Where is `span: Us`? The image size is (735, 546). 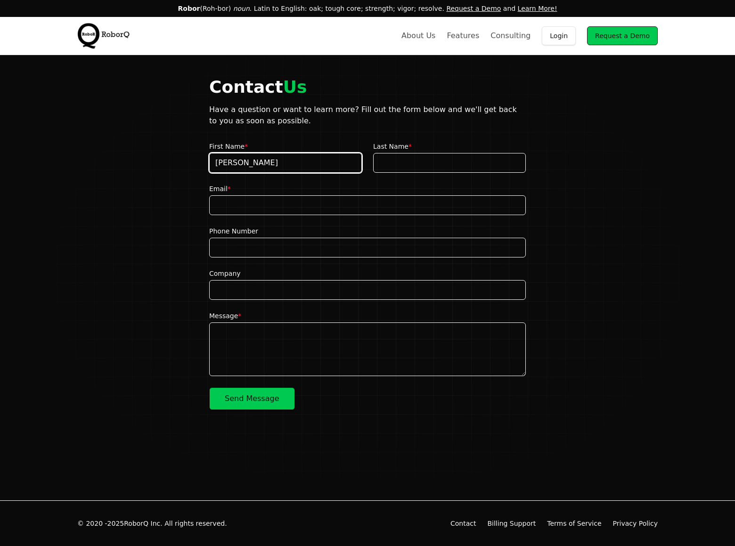
span: Us is located at coordinates (295, 87).